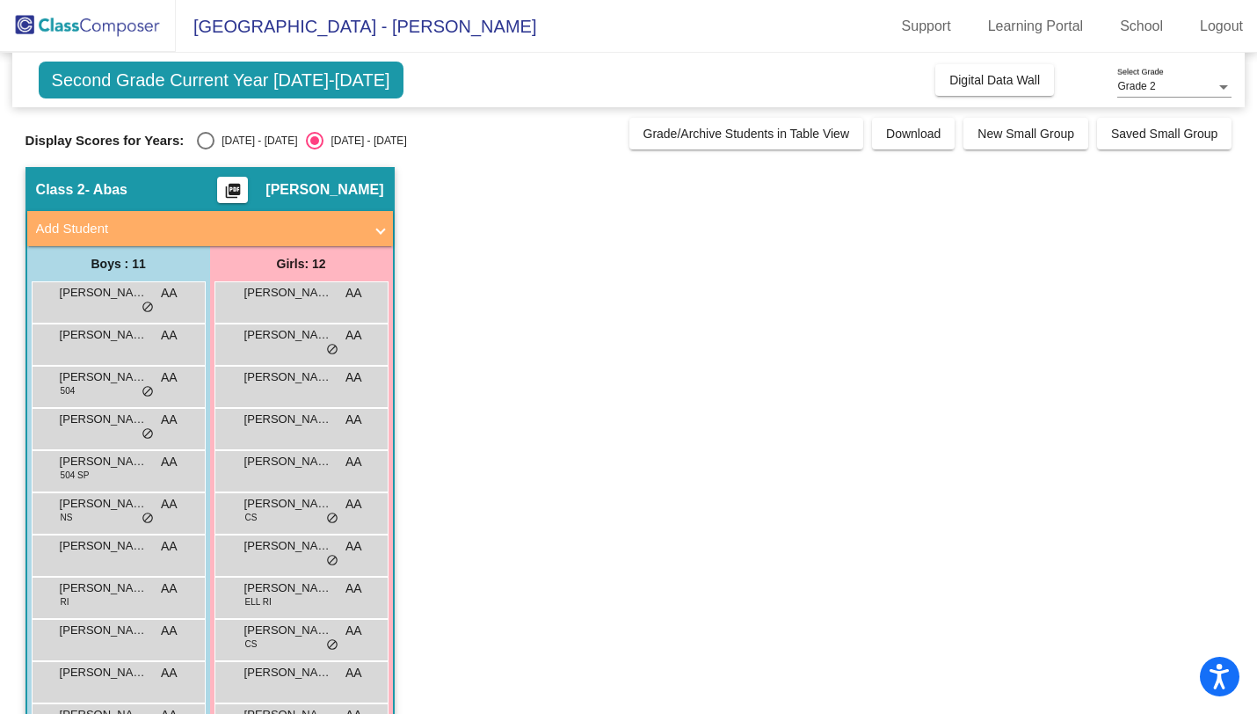  What do you see at coordinates (75, 475) in the screenshot?
I see `span: 504 SP` at bounding box center [75, 475].